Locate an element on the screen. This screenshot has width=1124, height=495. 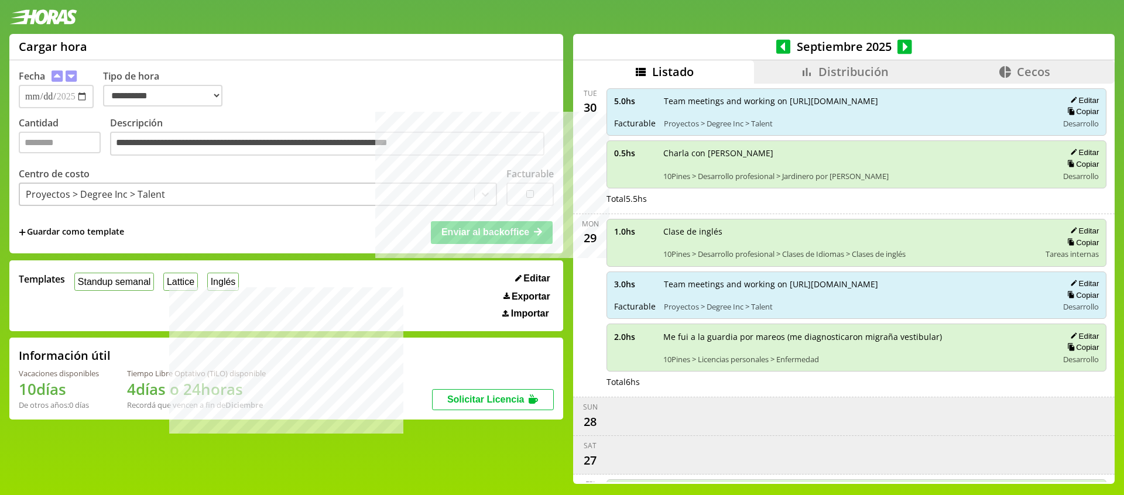
label: Centro de costo is located at coordinates (54, 174).